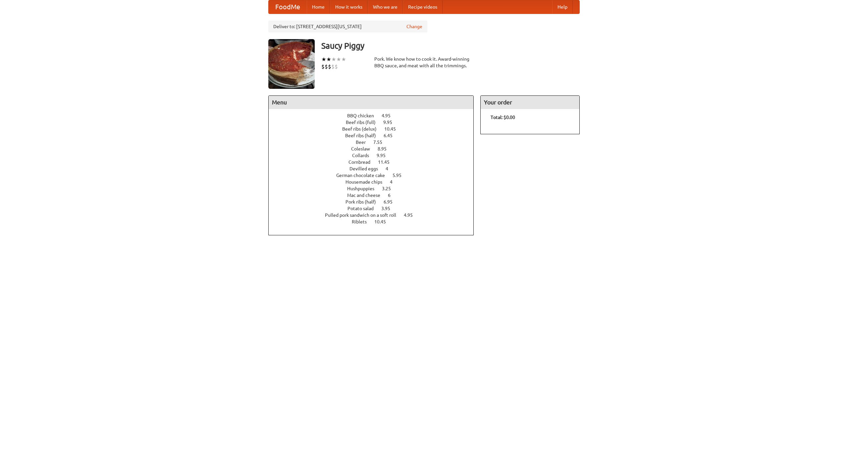 This screenshot has width=848, height=469. What do you see at coordinates (385, 7) in the screenshot?
I see `a: Who we are` at bounding box center [385, 7].